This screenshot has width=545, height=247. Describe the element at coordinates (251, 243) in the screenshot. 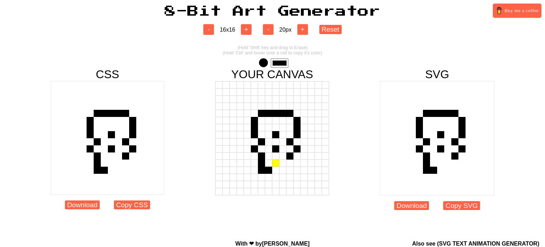

I see `span: love` at that location.